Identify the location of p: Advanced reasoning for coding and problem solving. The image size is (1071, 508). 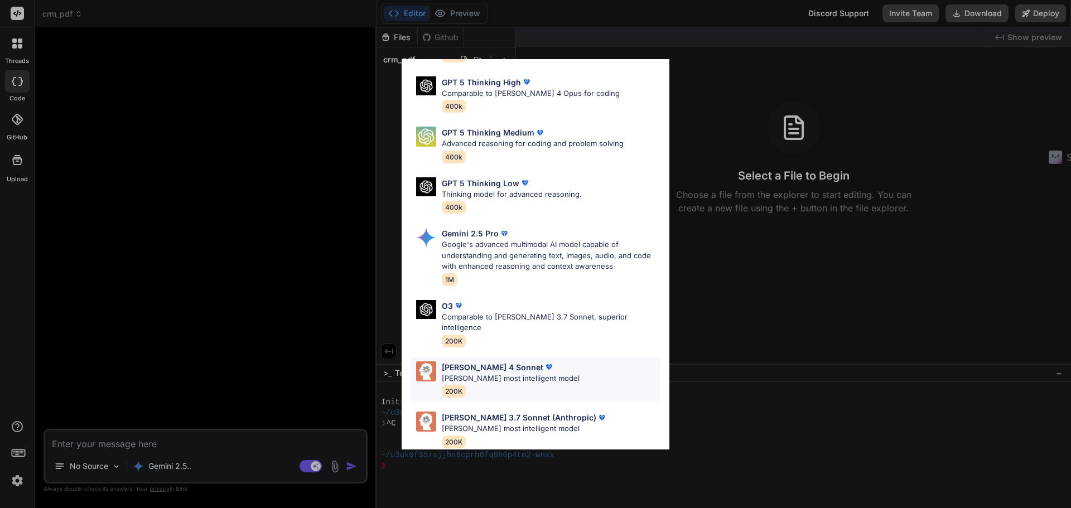
(533, 144).